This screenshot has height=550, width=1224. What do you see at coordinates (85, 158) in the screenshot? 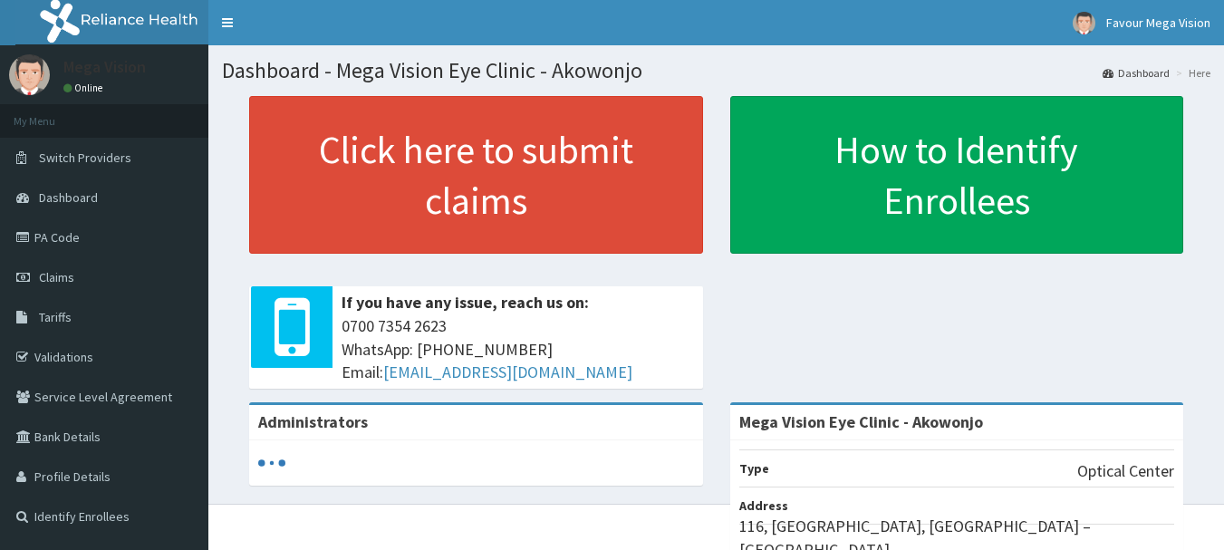
I see `span: Switch Providers` at bounding box center [85, 158].